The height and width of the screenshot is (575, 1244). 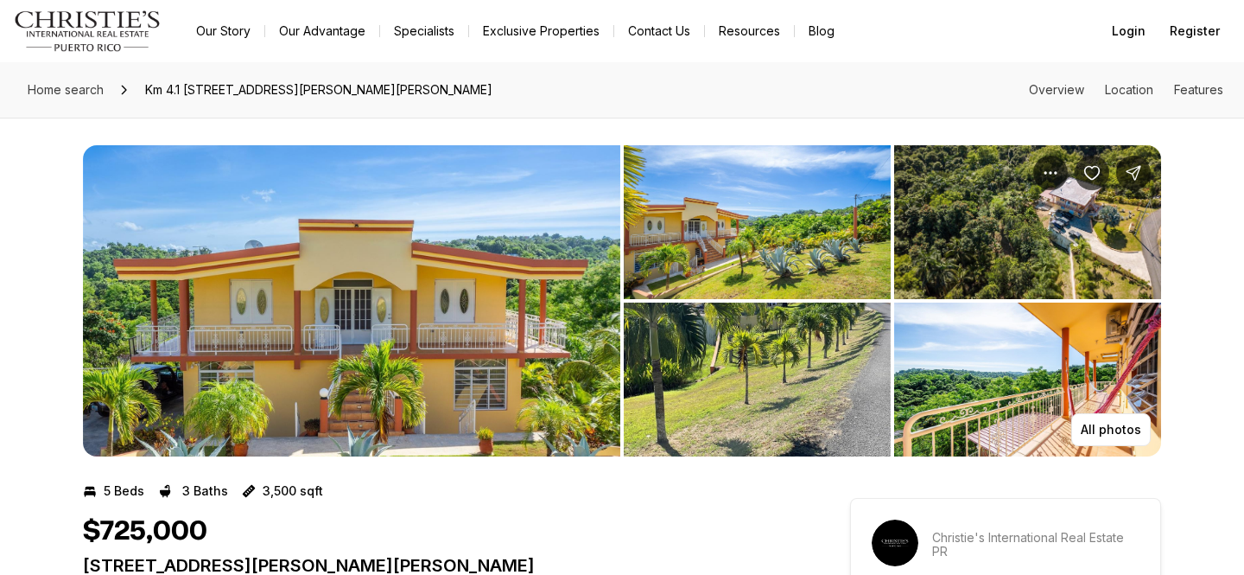 What do you see at coordinates (1111, 429) in the screenshot?
I see `button: All photos` at bounding box center [1111, 429].